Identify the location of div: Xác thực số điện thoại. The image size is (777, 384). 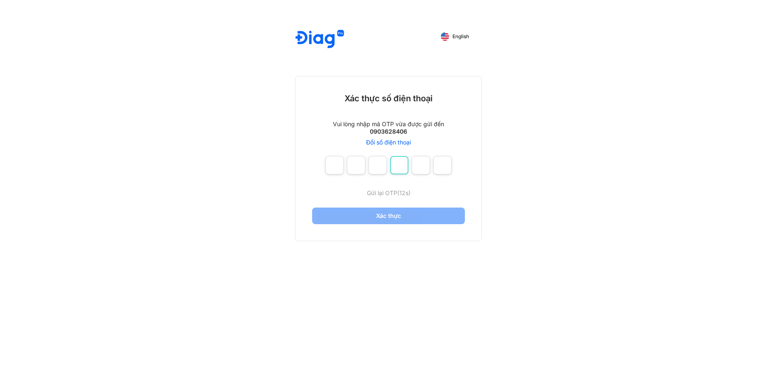
(388, 98).